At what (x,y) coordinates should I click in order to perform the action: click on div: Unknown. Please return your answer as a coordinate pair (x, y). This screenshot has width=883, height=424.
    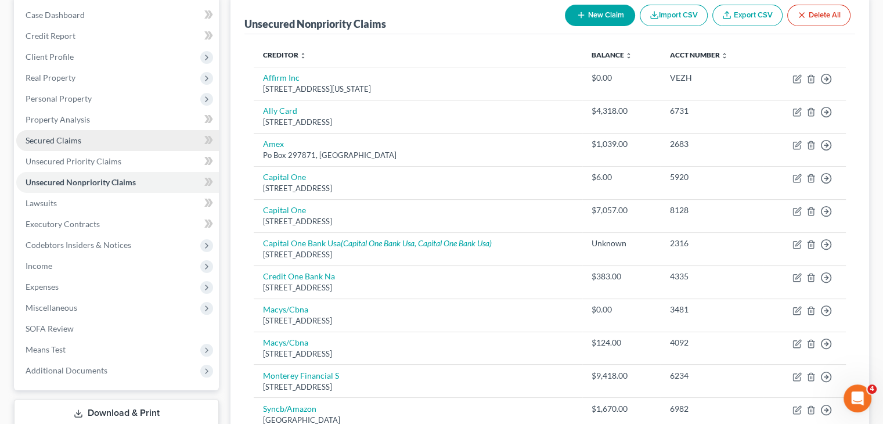
    Looking at the image, I should click on (621, 243).